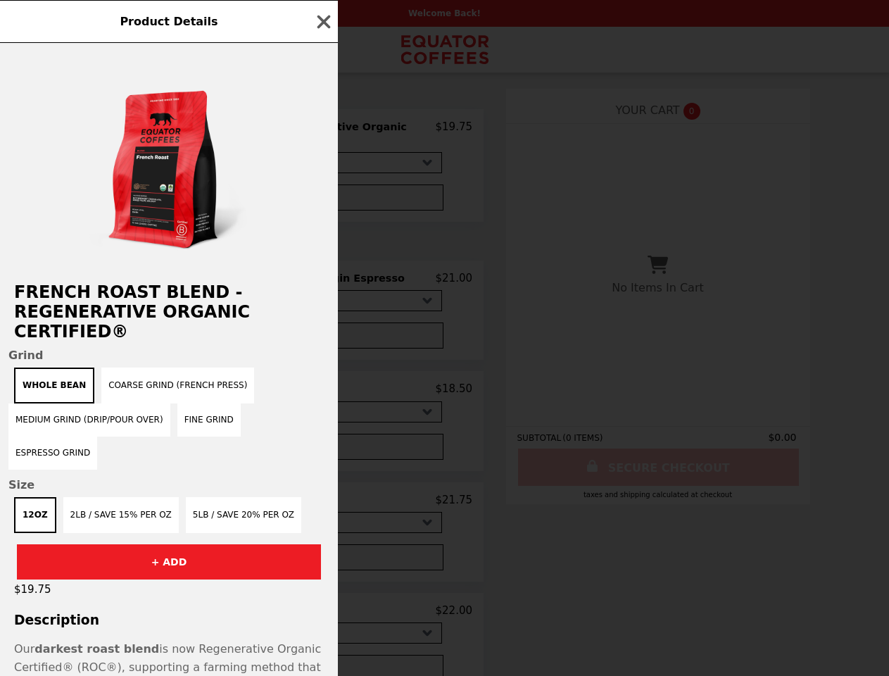 The height and width of the screenshot is (676, 889). What do you see at coordinates (177, 385) in the screenshot?
I see `button: Coarse Grind (French Press)` at bounding box center [177, 385].